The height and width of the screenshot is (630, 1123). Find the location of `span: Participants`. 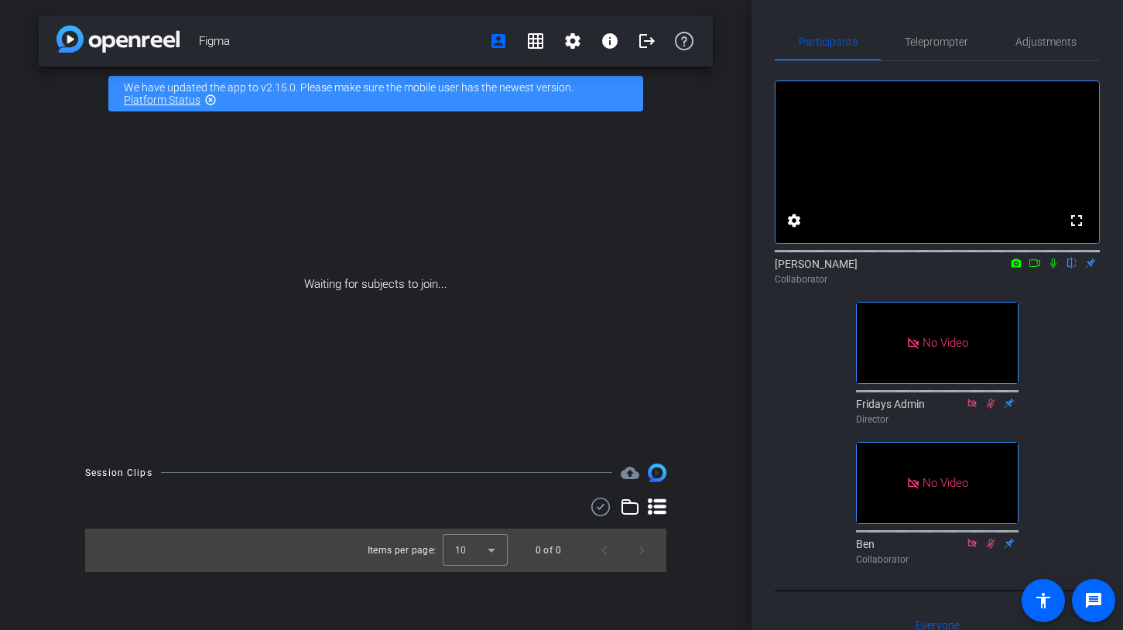

span: Participants is located at coordinates (828, 42).